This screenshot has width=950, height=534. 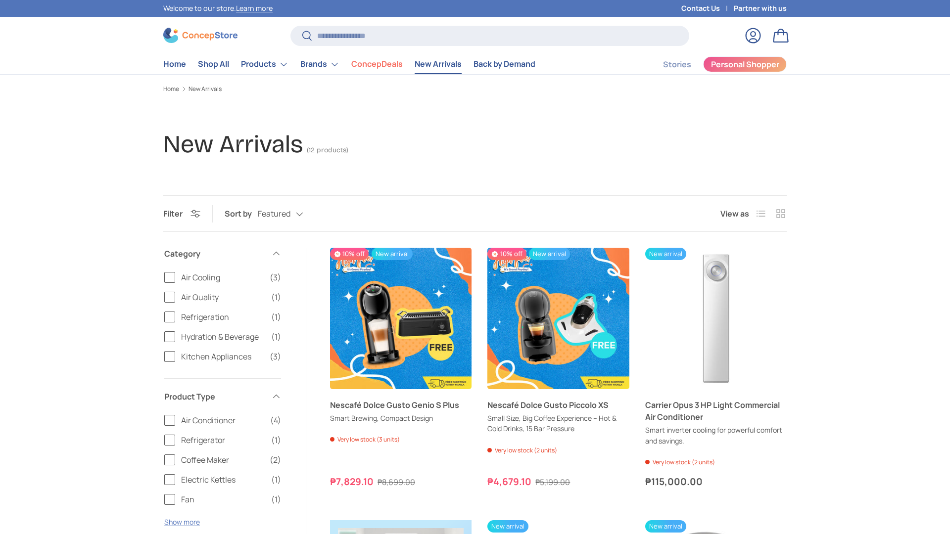 What do you see at coordinates (223, 254) in the screenshot?
I see `summary: Category` at bounding box center [223, 254].